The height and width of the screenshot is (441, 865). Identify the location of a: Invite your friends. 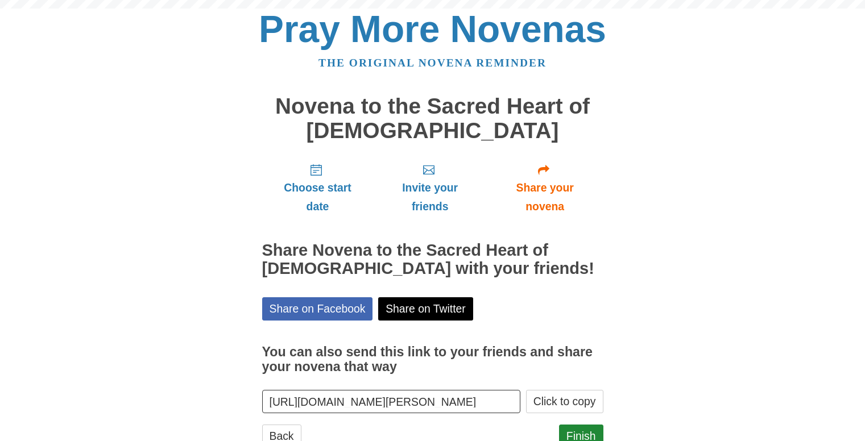
(429, 188).